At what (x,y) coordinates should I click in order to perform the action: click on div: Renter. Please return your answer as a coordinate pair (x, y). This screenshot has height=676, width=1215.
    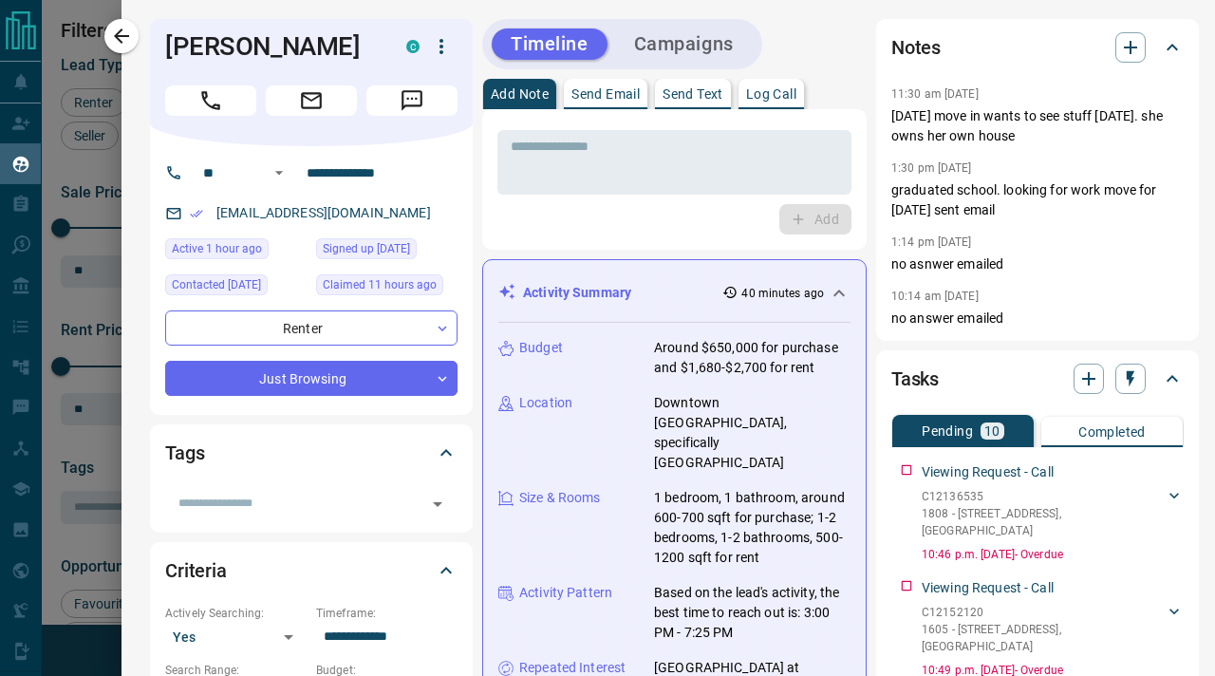
    Looking at the image, I should click on (311, 327).